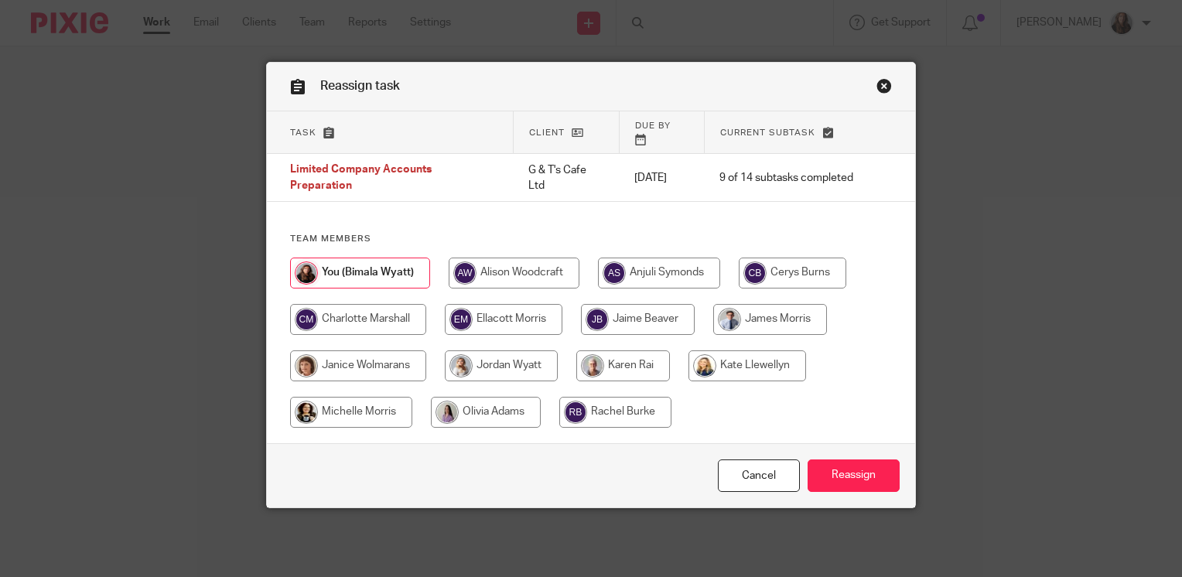 Image resolution: width=1182 pixels, height=577 pixels. What do you see at coordinates (303, 132) in the screenshot?
I see `span: Task` at bounding box center [303, 132].